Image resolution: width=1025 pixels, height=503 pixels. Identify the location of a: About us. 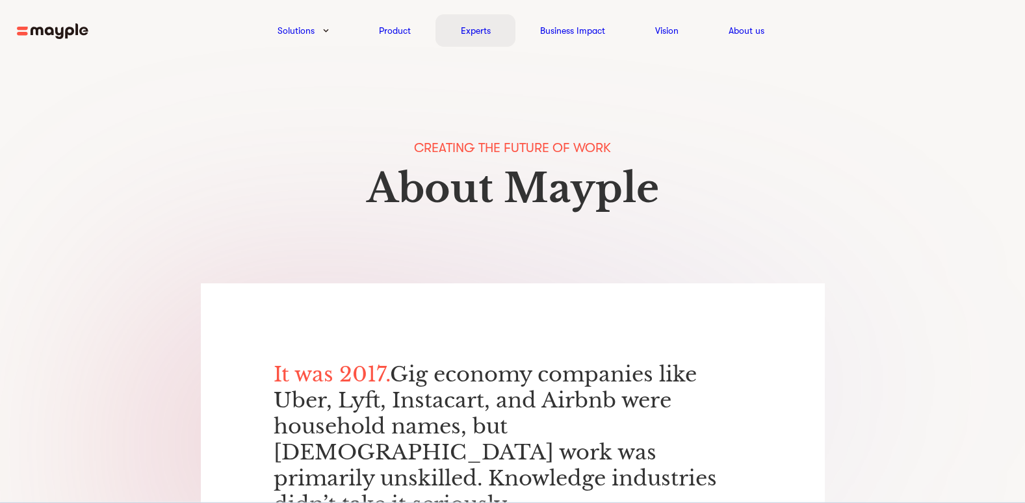
(746, 31).